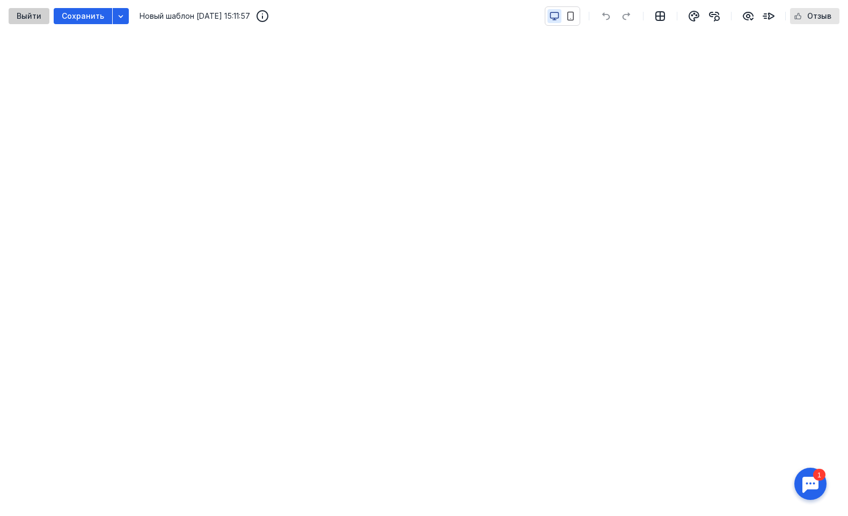 The width and height of the screenshot is (848, 516). Describe the element at coordinates (815, 16) in the screenshot. I see `button: Отзыв` at that location.